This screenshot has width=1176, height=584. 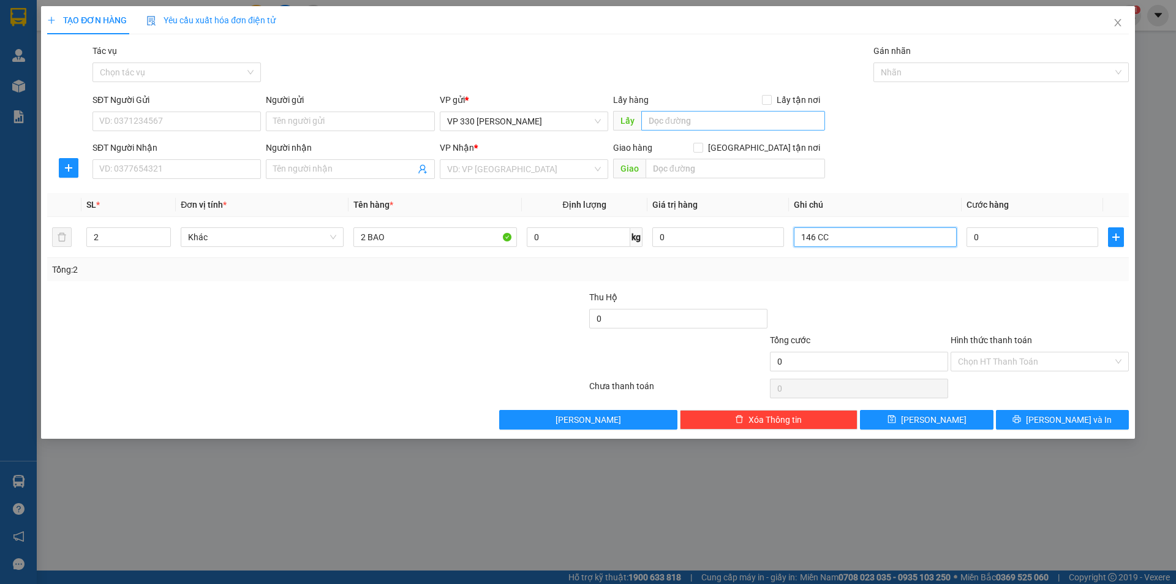 What do you see at coordinates (790, 340) in the screenshot?
I see `span: Tổng cước` at bounding box center [790, 340].